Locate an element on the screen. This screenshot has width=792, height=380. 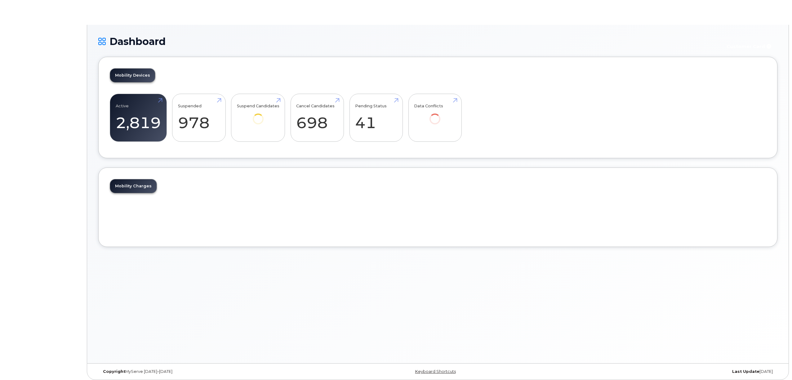
strong: Last Update is located at coordinates (746, 371).